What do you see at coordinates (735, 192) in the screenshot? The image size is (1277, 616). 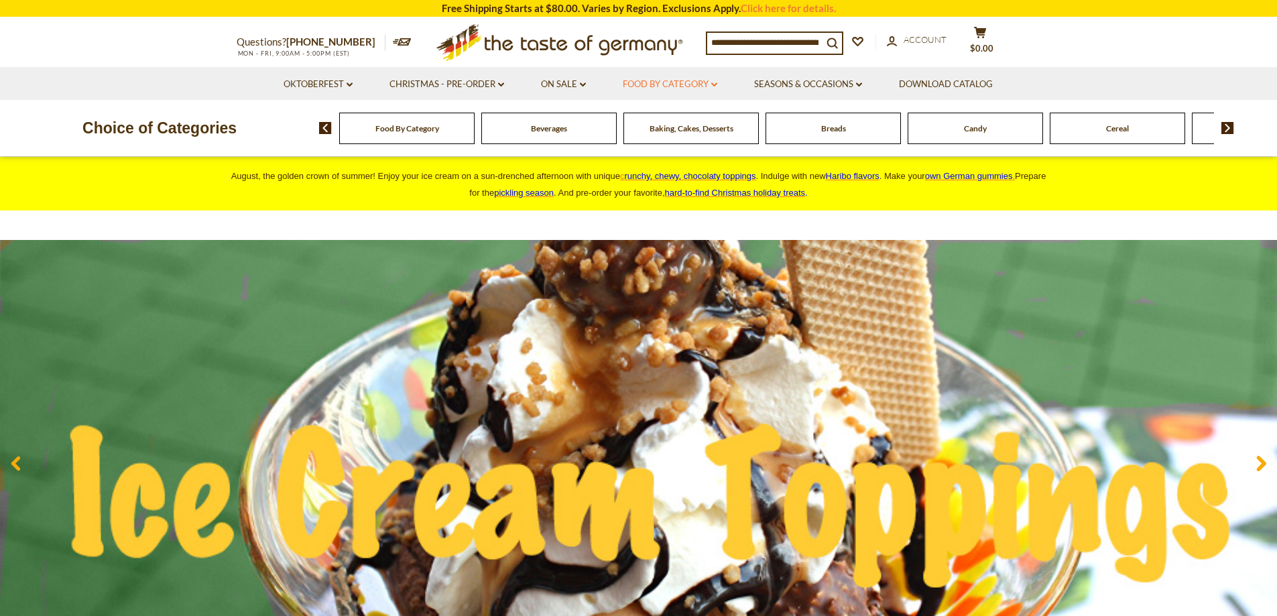 I see `a: hard-to-find Christmas holiday treats` at bounding box center [735, 192].